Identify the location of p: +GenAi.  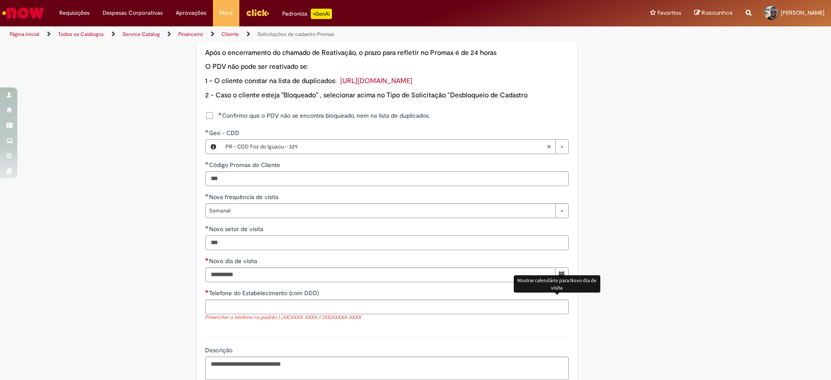
(321, 14).